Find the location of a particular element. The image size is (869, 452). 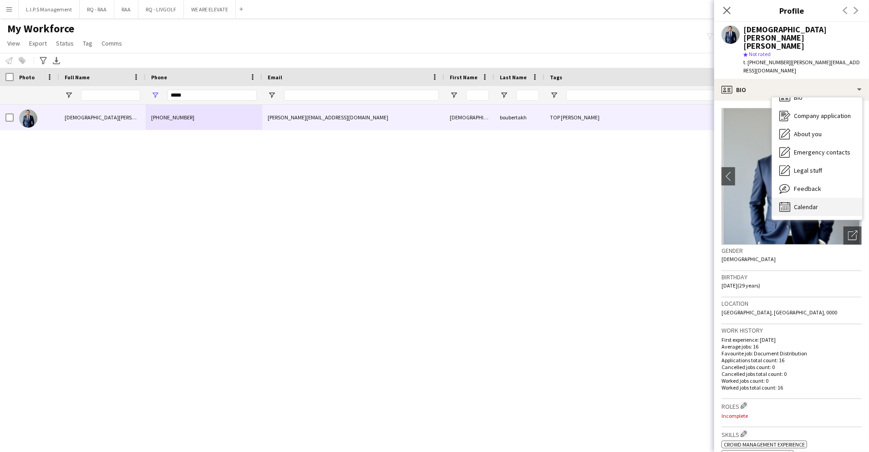

span: Email is located at coordinates (275, 77).